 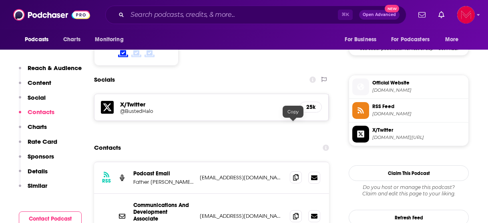 I want to click on img: User Profile, so click(x=466, y=15).